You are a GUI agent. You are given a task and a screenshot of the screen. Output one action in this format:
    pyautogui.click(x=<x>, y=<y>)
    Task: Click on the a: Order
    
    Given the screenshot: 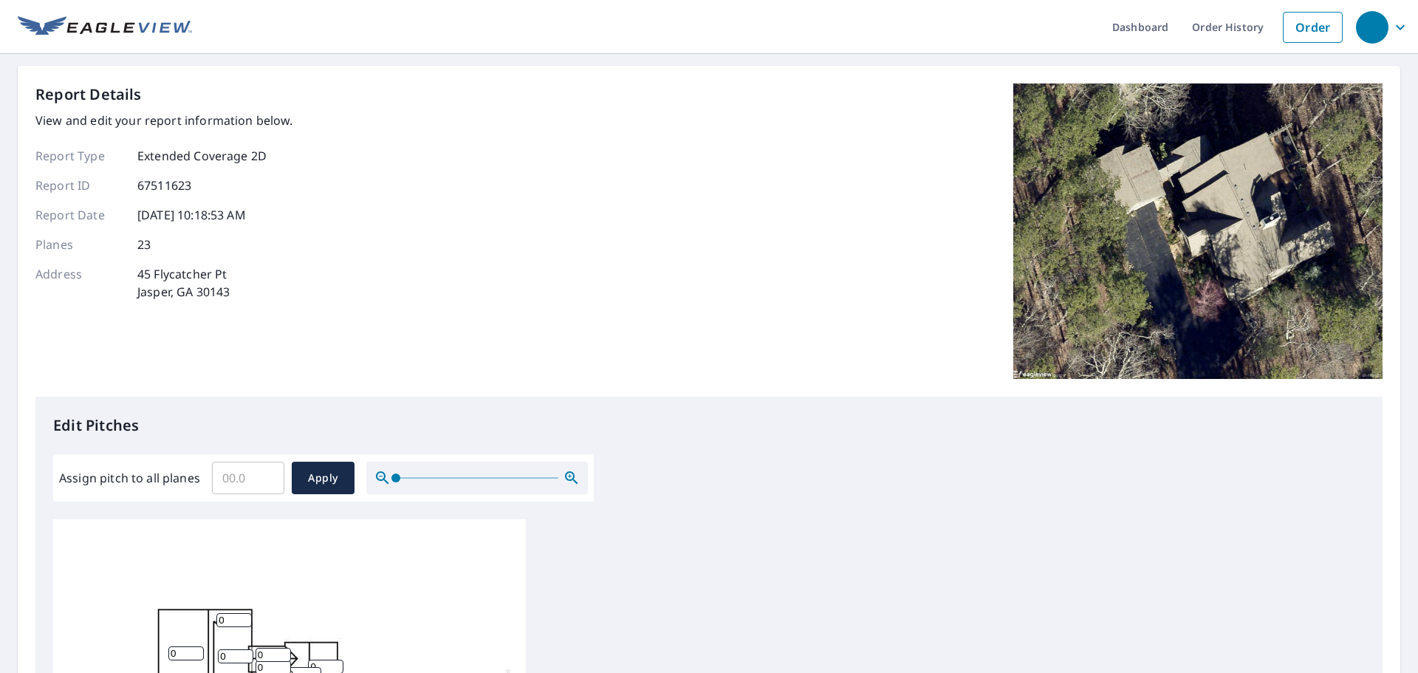 What is the action you would take?
    pyautogui.click(x=1313, y=27)
    